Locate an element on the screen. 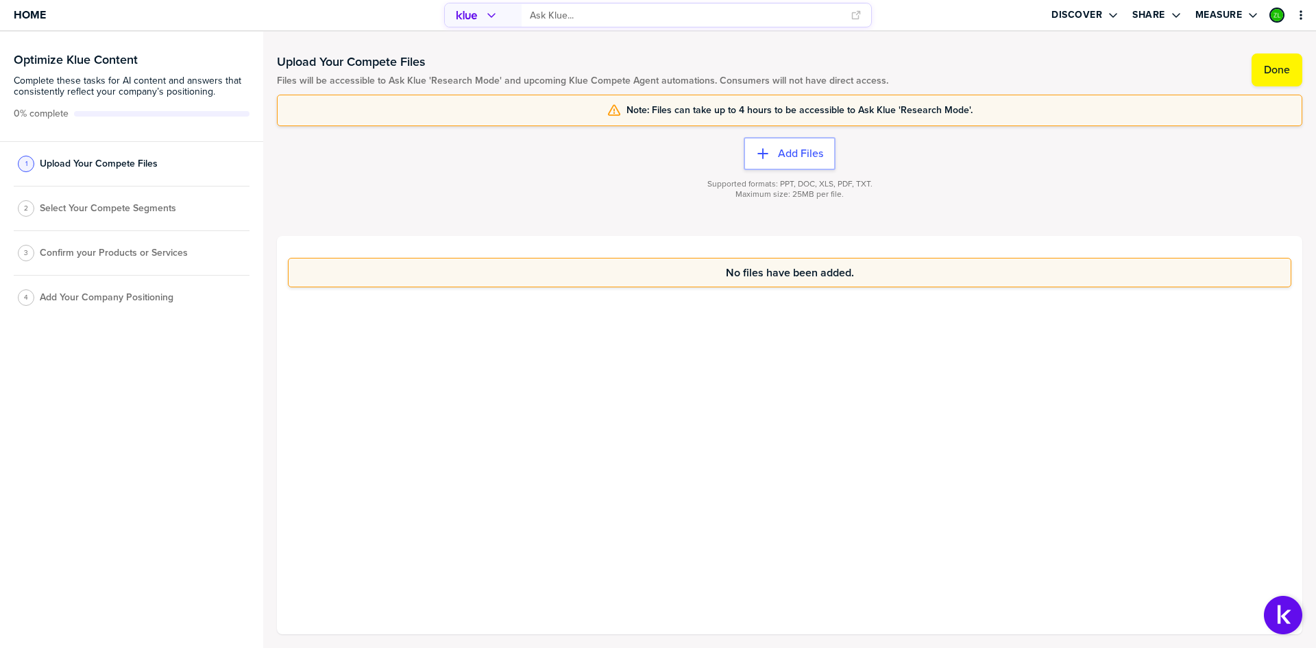 The image size is (1316, 648). h3: Optimize Klue Content is located at coordinates (132, 60).